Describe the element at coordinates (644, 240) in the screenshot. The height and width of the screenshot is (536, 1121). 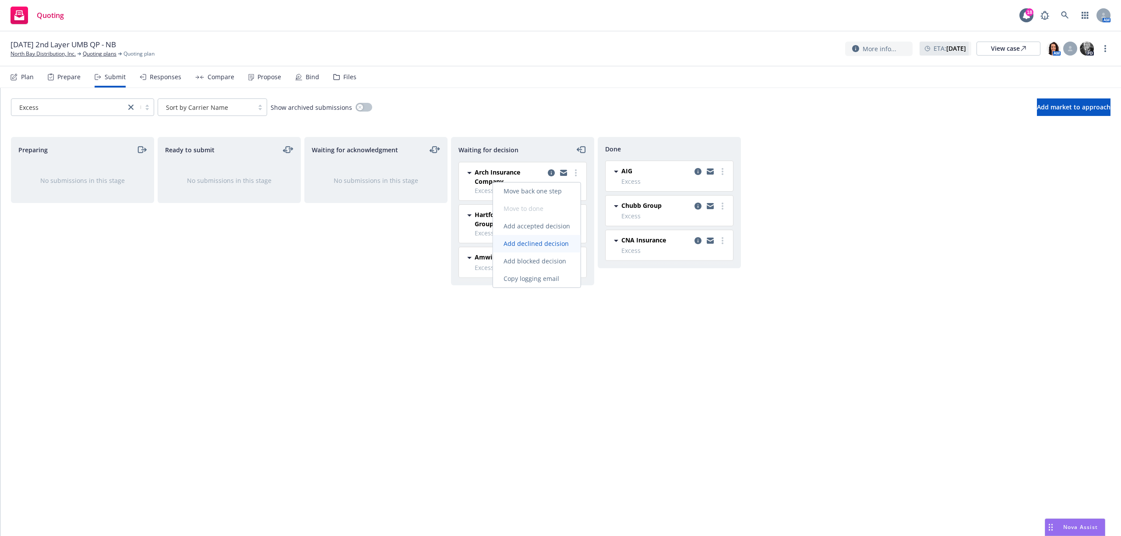
I see `span: CNA Insurance` at that location.